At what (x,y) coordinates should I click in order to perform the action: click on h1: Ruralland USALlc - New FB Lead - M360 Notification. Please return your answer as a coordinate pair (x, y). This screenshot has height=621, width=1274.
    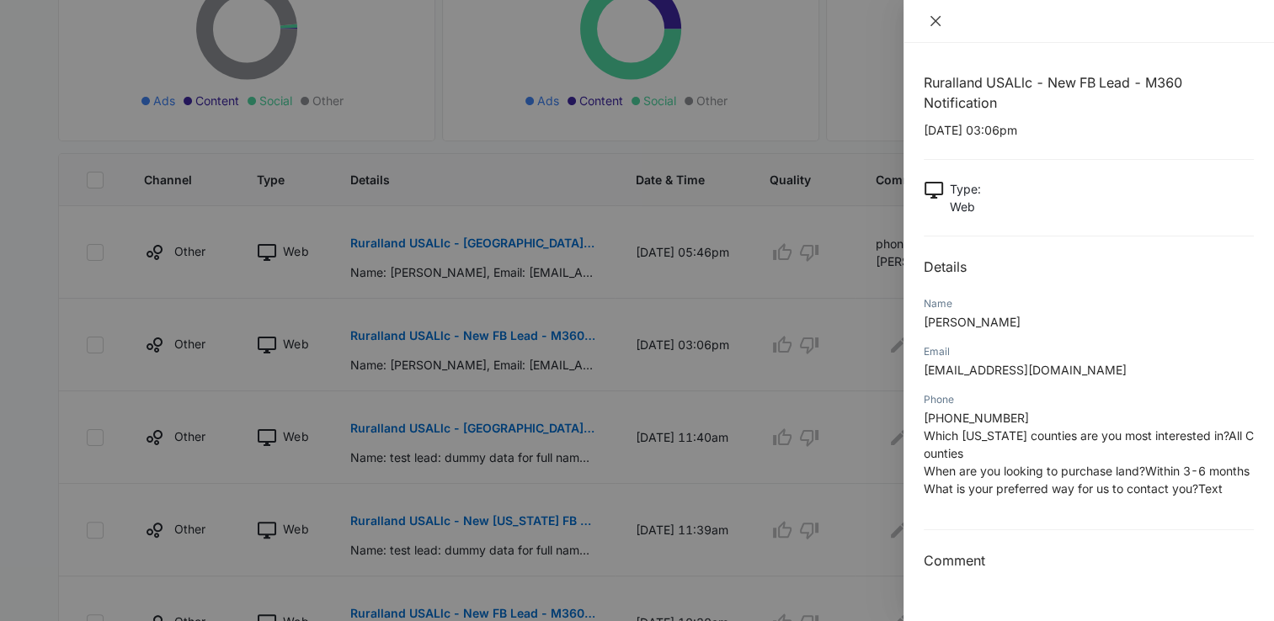
    Looking at the image, I should click on (1089, 93).